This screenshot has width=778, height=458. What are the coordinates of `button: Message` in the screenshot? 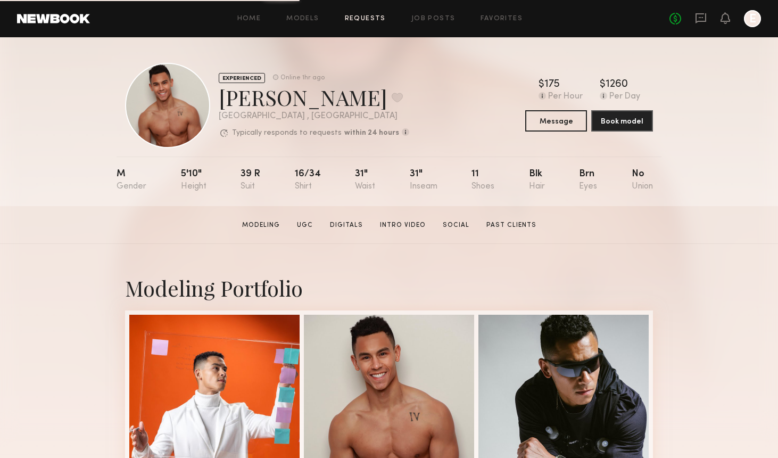 It's located at (556, 121).